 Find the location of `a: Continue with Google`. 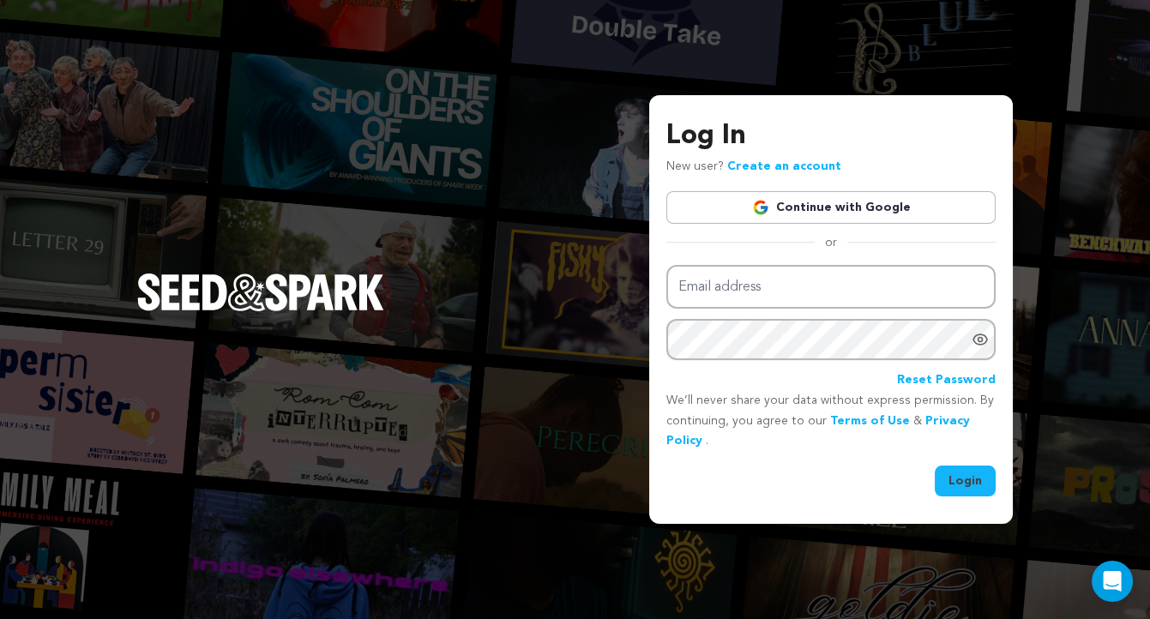

a: Continue with Google is located at coordinates (831, 208).